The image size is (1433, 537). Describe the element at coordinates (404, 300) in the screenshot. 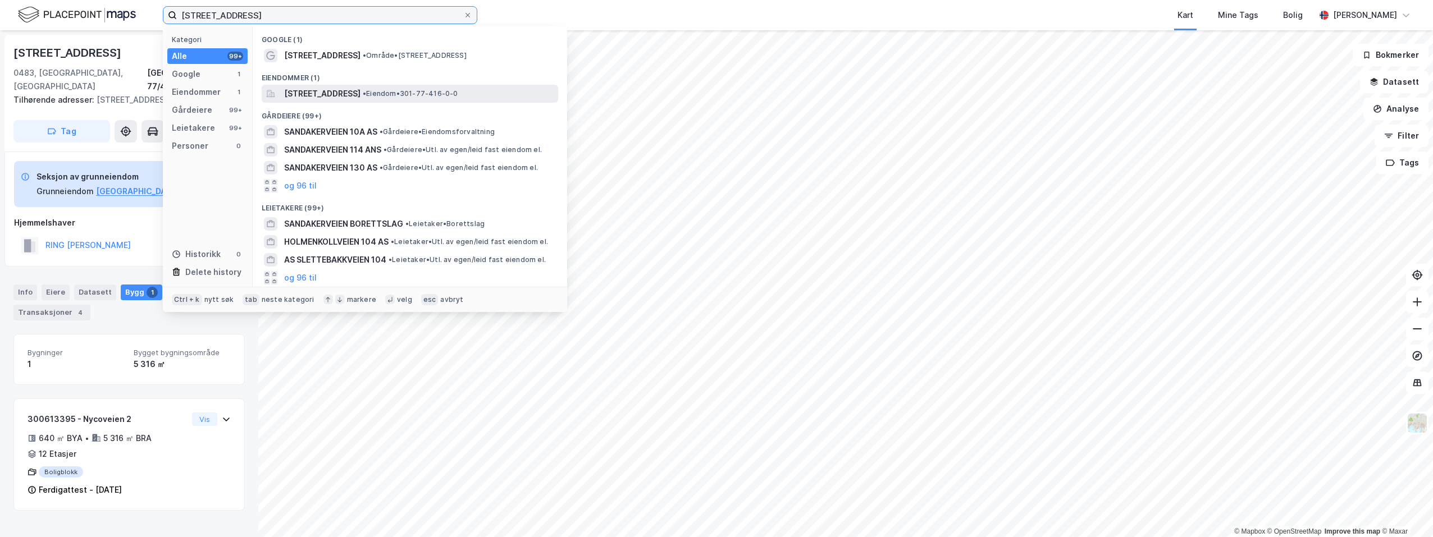

I see `div: velg` at that location.